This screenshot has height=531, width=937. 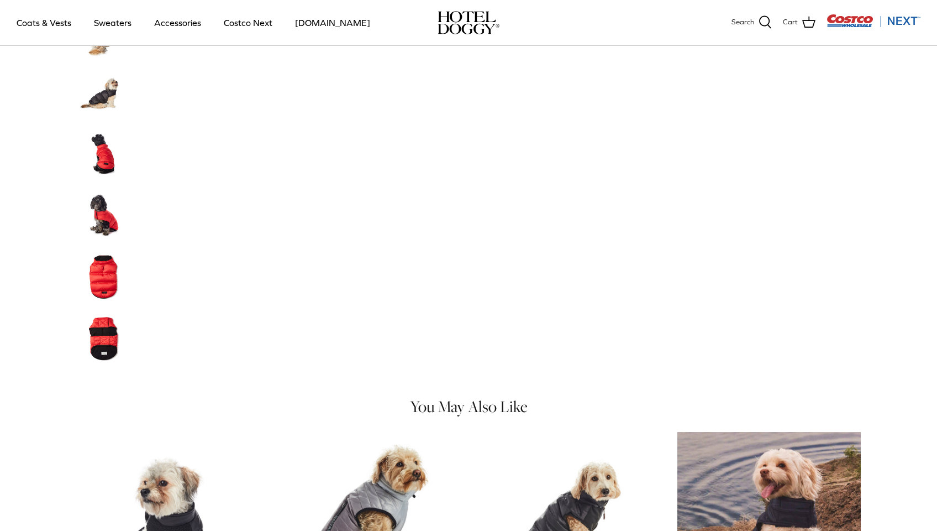 What do you see at coordinates (44, 23) in the screenshot?
I see `a: Coats & Vests` at bounding box center [44, 23].